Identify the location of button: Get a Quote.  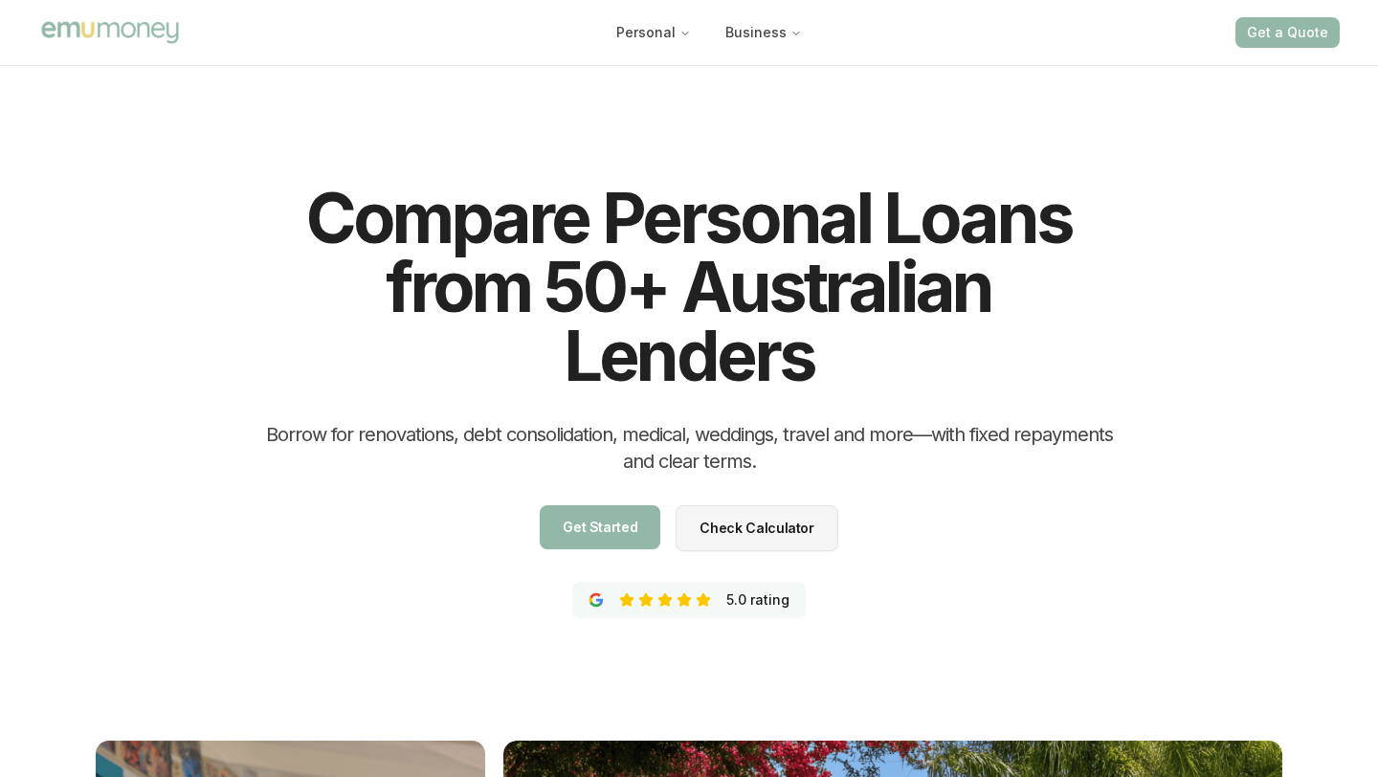
(1287, 33).